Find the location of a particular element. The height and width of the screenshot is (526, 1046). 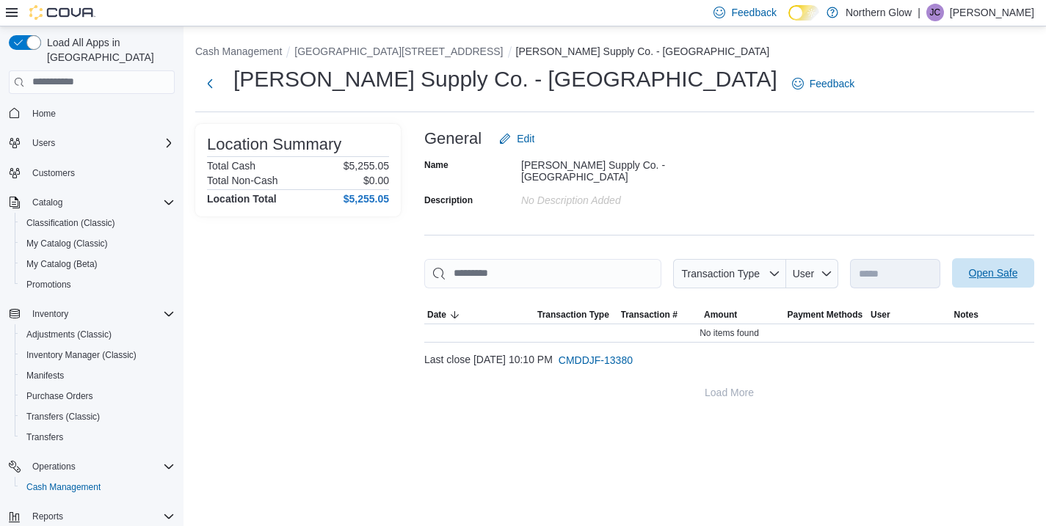

span: JC is located at coordinates (935, 12).